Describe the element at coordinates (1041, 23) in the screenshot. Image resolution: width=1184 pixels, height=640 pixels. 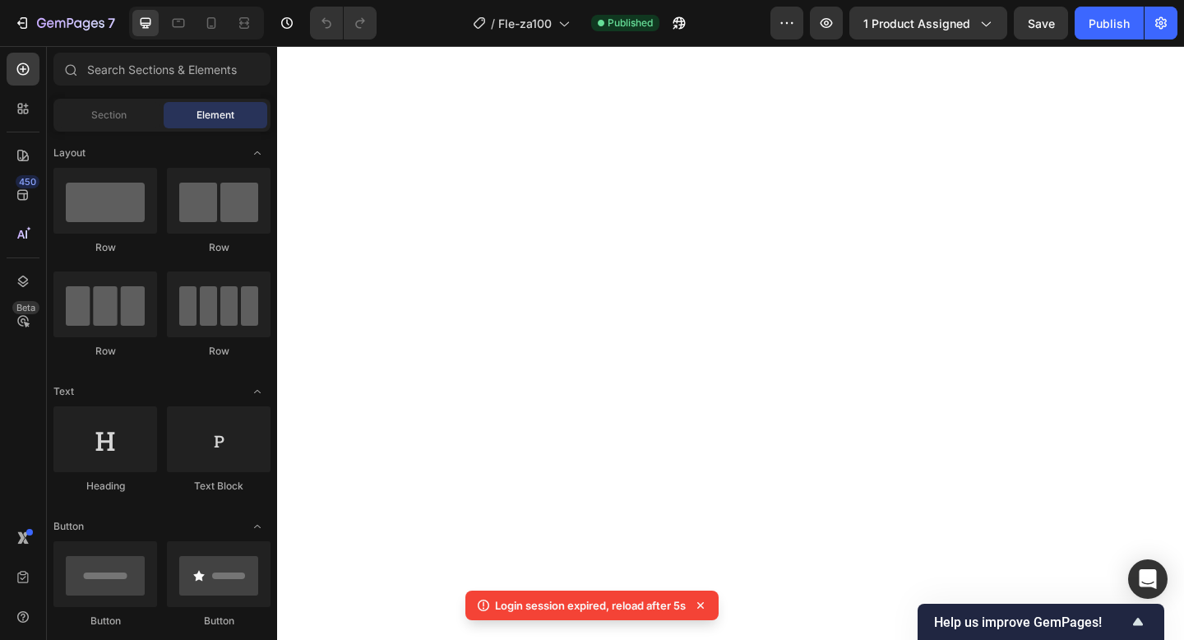
I see `button: Save` at that location.